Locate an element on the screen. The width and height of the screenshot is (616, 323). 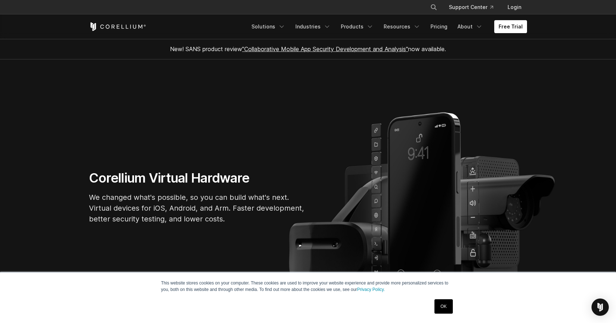
a: Products is located at coordinates (357, 27).